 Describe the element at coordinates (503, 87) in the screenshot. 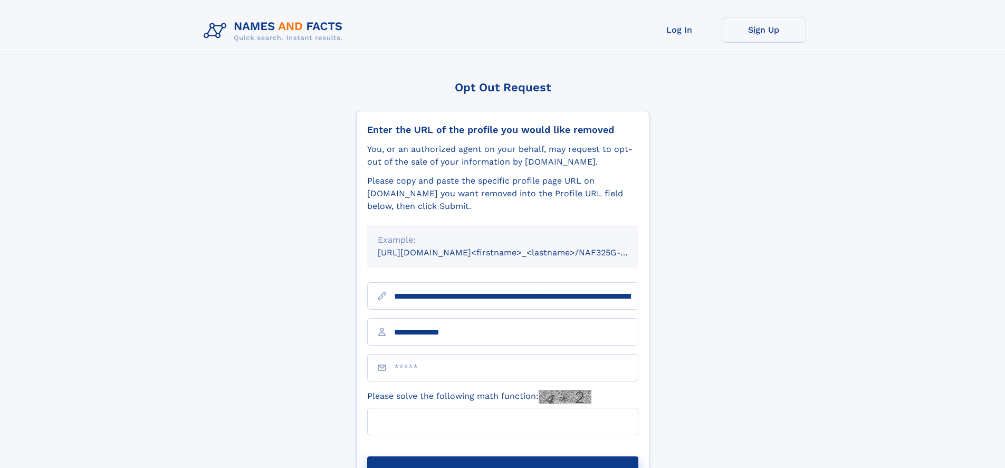

I see `div: Opt Out Request` at that location.